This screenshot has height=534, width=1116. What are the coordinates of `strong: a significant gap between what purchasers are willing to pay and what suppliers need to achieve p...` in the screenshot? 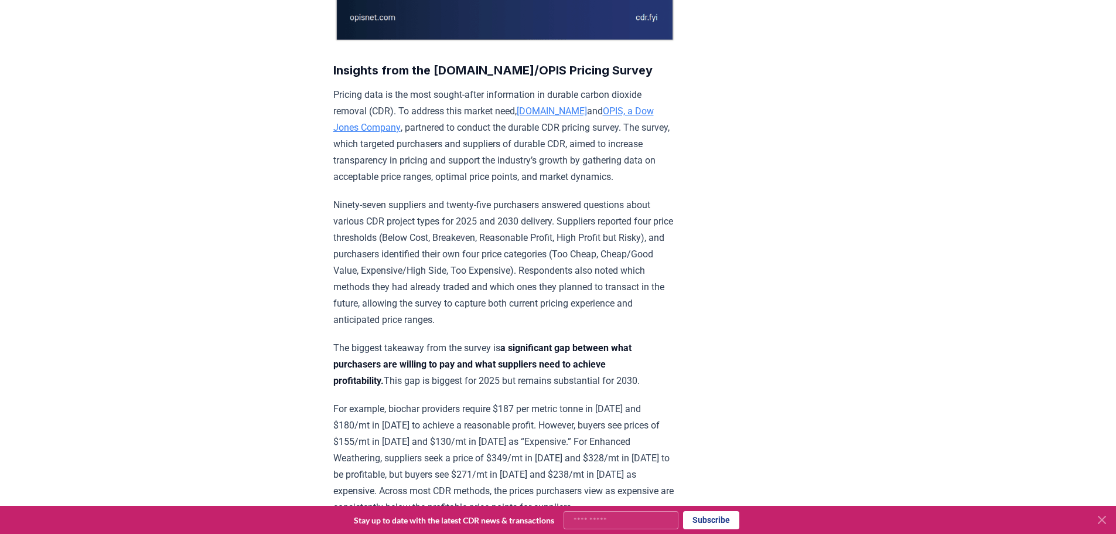 It's located at (482, 364).